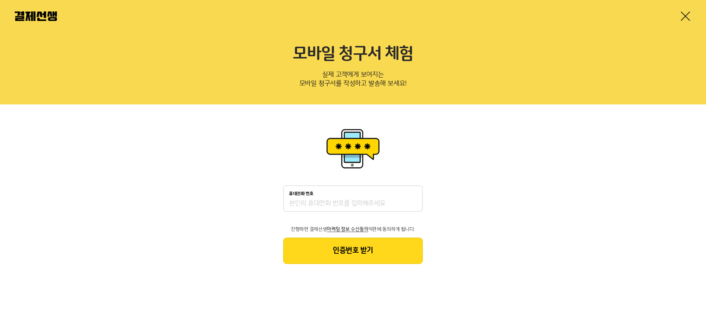 The height and width of the screenshot is (335, 706). What do you see at coordinates (353, 54) in the screenshot?
I see `h2: 모바일 청구서 체험` at bounding box center [353, 54].